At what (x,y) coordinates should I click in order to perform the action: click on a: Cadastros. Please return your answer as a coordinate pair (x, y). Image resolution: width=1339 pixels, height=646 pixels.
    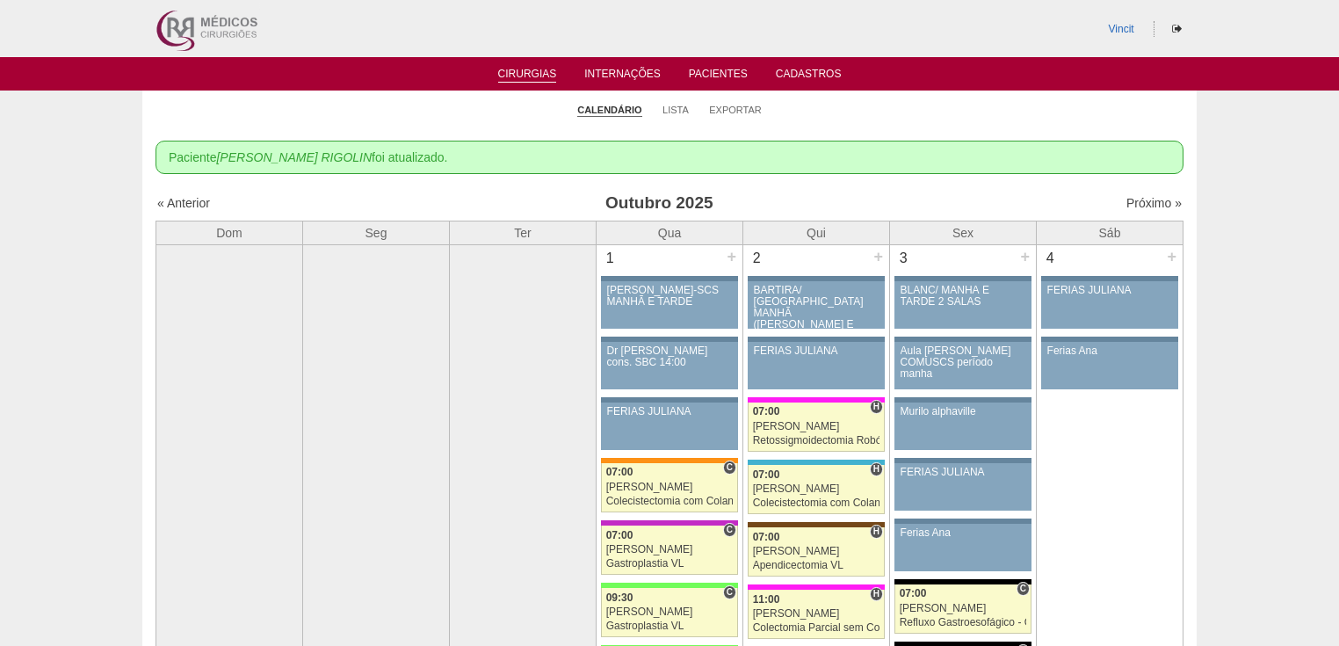
    Looking at the image, I should click on (808, 76).